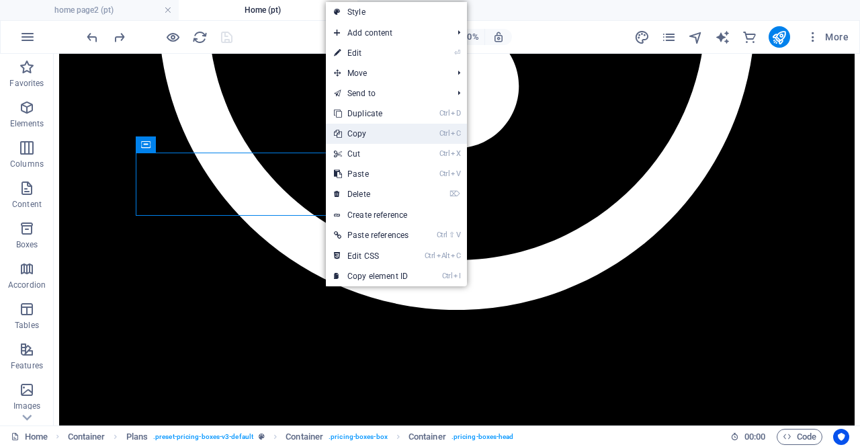 This screenshot has width=860, height=447. I want to click on span: Move, so click(387, 73).